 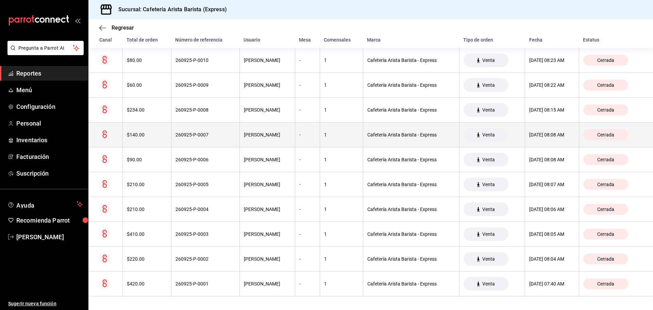 I want to click on div: 260925-P-0003, so click(x=205, y=234).